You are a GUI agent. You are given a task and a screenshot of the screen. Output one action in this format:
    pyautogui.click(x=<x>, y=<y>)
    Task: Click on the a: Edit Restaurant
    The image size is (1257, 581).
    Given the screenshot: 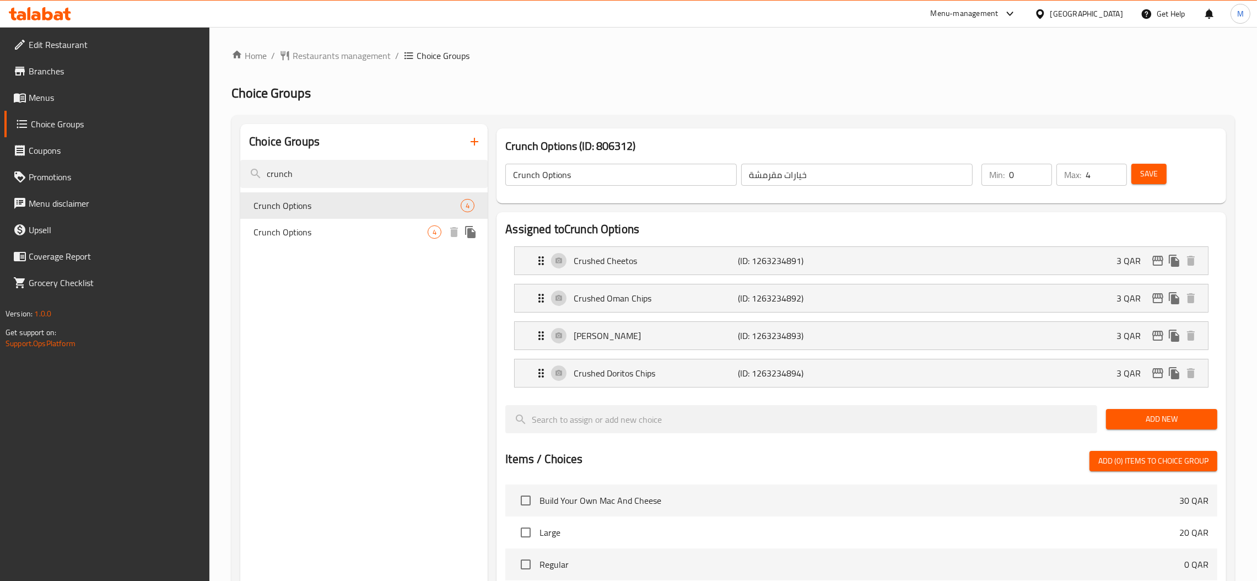 What is the action you would take?
    pyautogui.click(x=107, y=45)
    